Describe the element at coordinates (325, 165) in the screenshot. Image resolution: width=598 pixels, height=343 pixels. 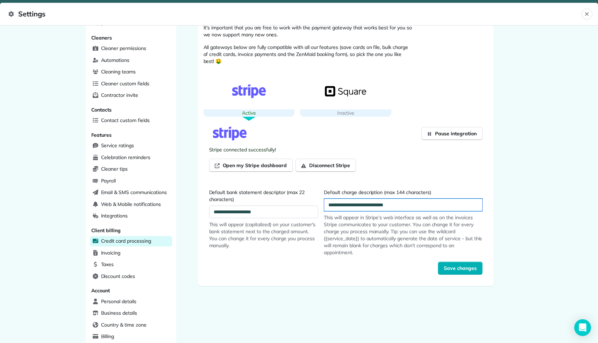
I see `button: Disconnect Stripe` at that location.